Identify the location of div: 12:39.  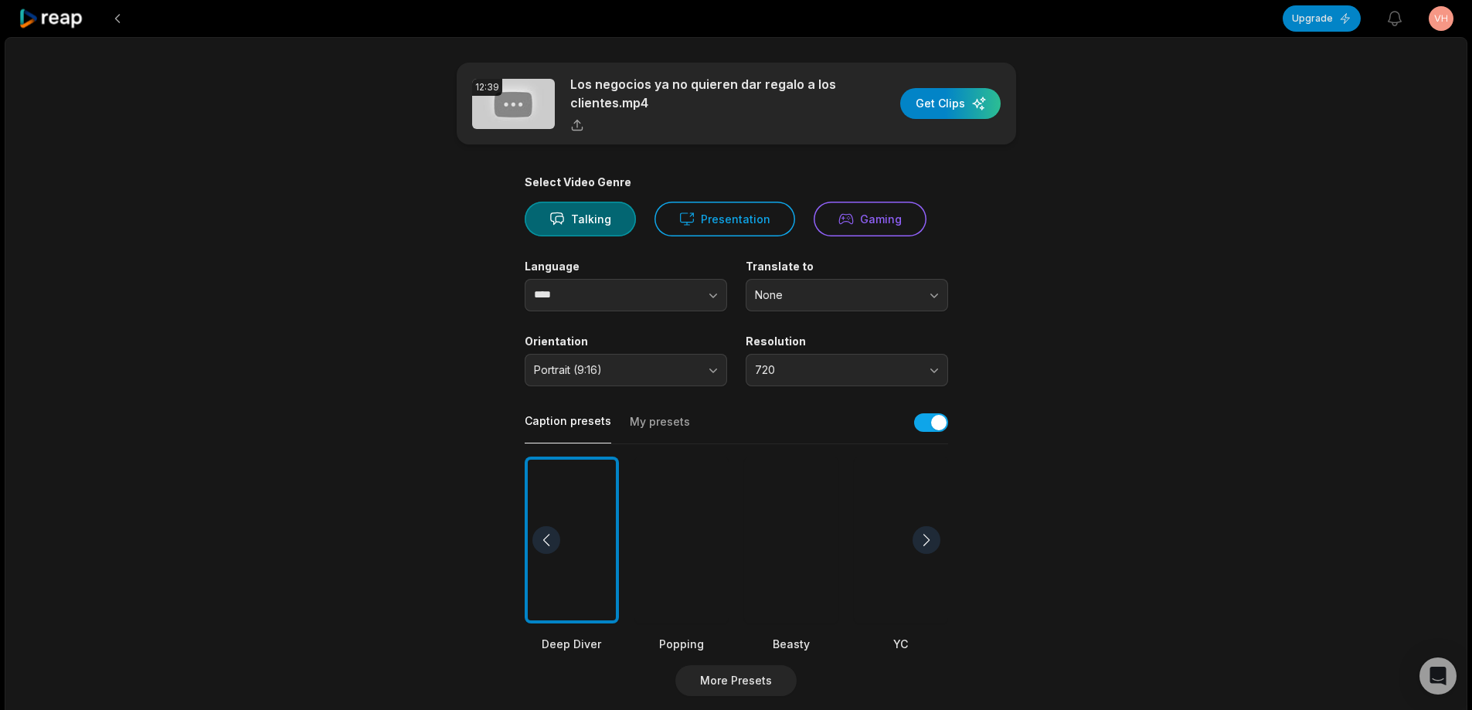
(487, 87).